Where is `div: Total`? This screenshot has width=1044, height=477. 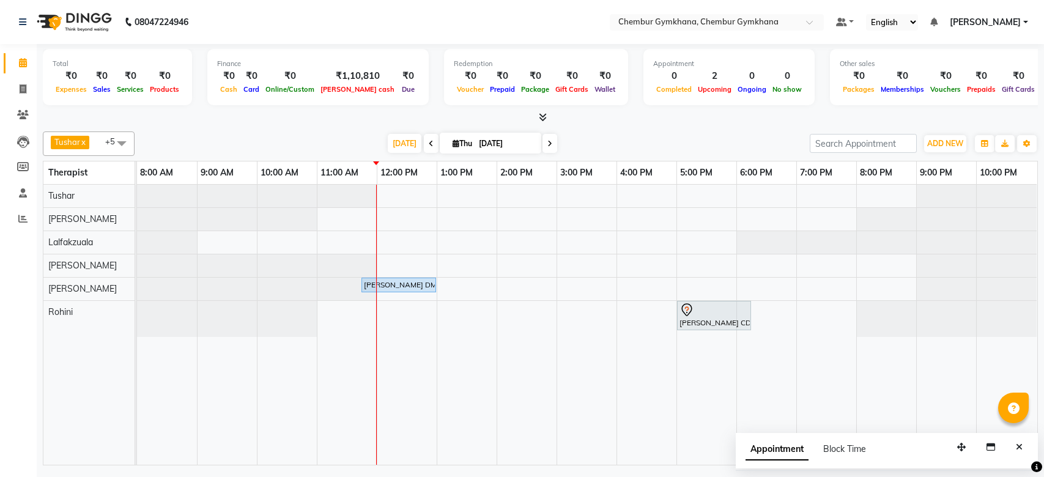
div: Total is located at coordinates (117, 64).